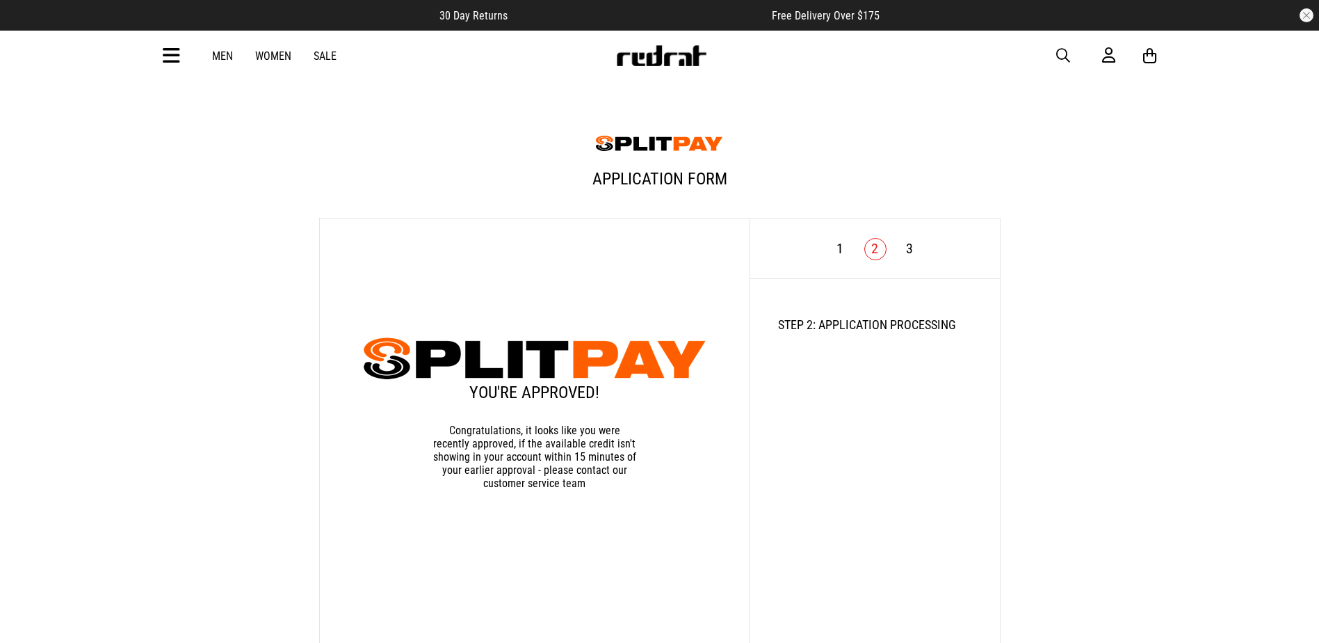 The image size is (1319, 643). I want to click on h1: Application Form, so click(660, 184).